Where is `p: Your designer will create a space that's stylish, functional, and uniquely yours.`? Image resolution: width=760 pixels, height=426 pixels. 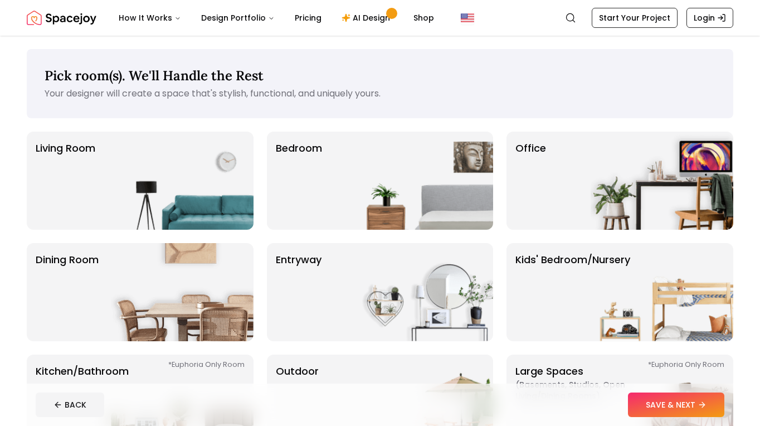
p: Your designer will create a space that's stylish, functional, and uniquely yours. is located at coordinates (380, 94).